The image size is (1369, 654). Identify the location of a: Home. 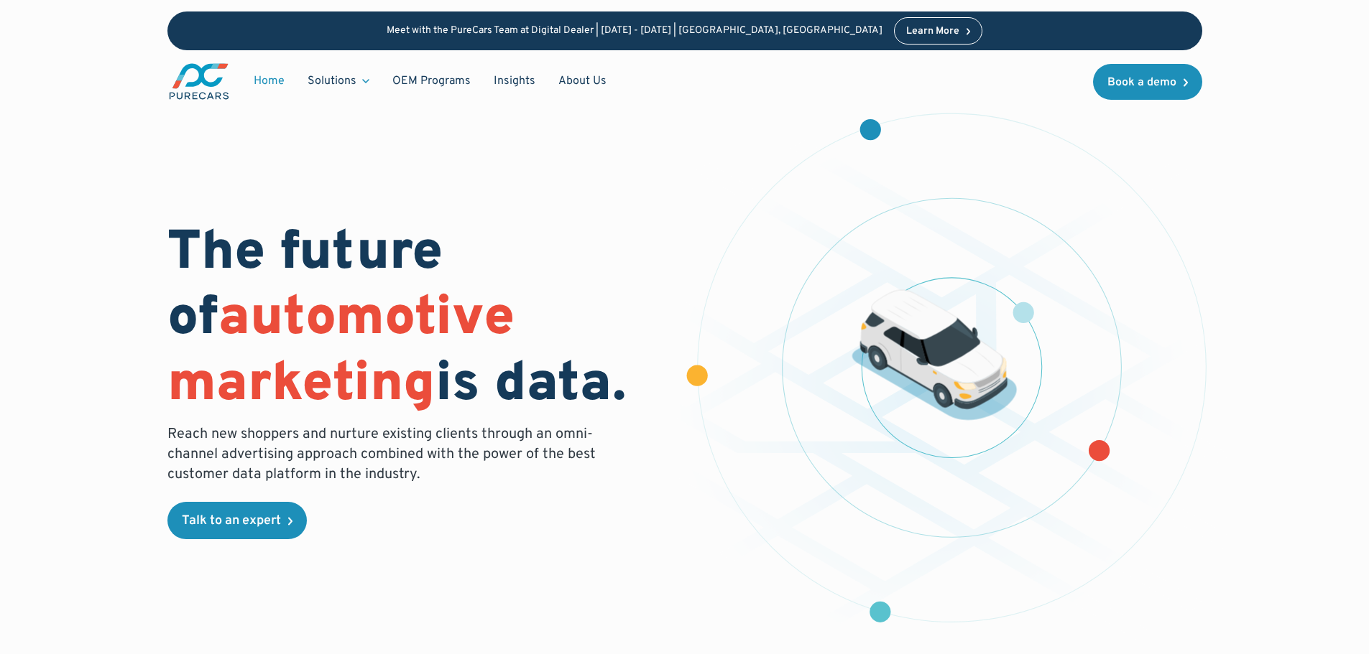
(269, 81).